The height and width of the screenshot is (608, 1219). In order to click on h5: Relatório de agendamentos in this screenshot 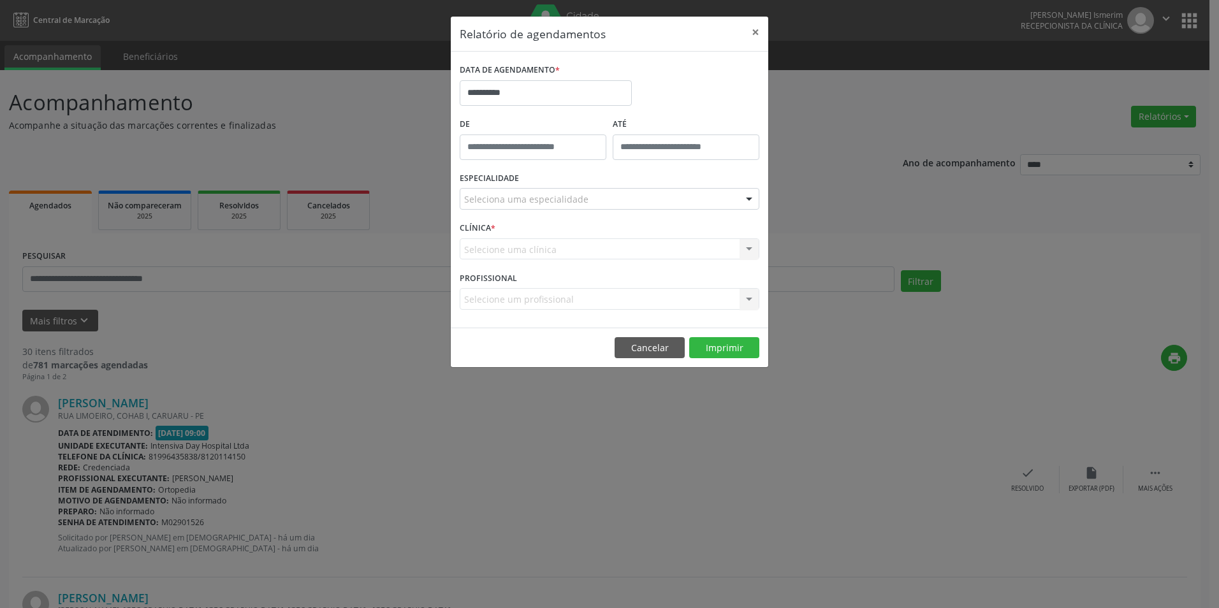, I will do `click(532, 34)`.